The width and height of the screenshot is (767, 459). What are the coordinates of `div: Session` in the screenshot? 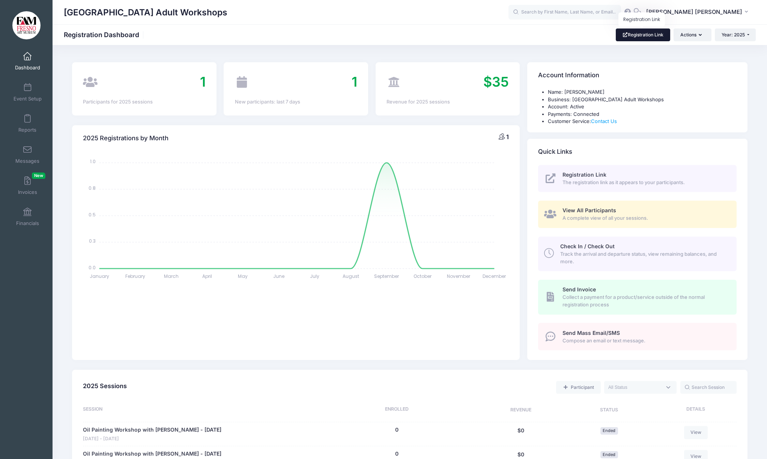 It's located at (200, 410).